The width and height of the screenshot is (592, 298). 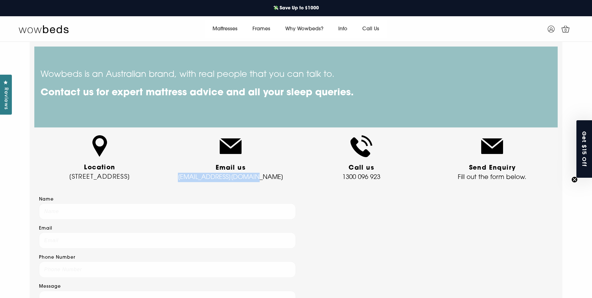 What do you see at coordinates (361, 146) in the screenshot?
I see `img: telephone.png` at bounding box center [361, 146].